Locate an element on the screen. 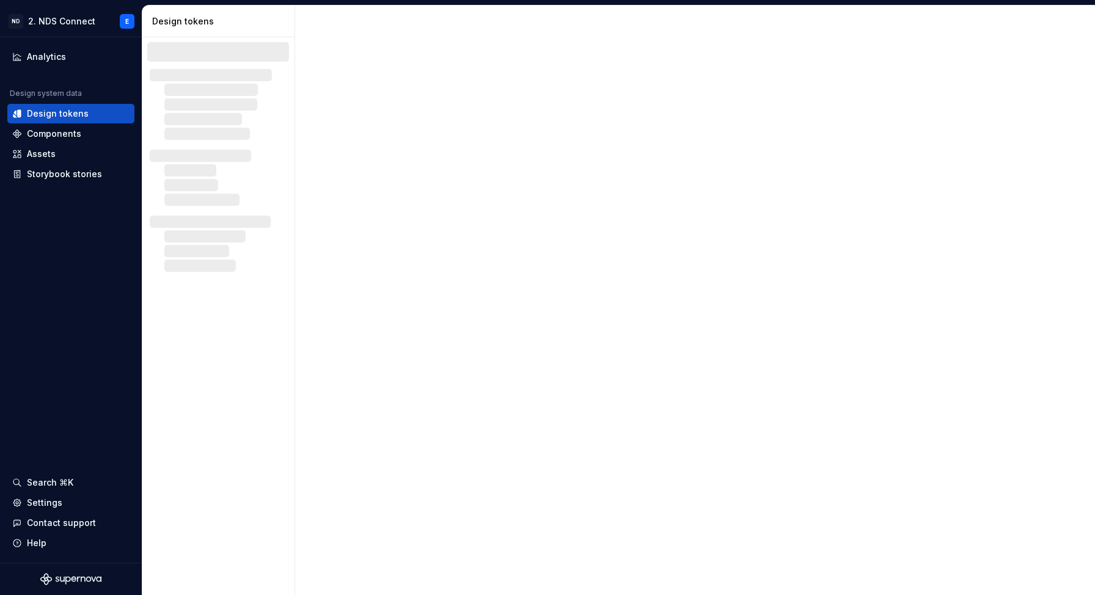  div: Assets is located at coordinates (41, 154).